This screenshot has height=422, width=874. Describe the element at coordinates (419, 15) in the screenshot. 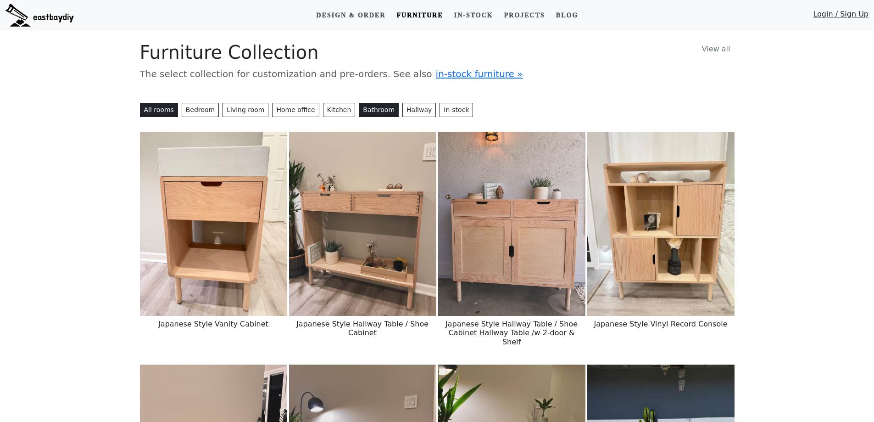

I see `a: Furniture` at that location.